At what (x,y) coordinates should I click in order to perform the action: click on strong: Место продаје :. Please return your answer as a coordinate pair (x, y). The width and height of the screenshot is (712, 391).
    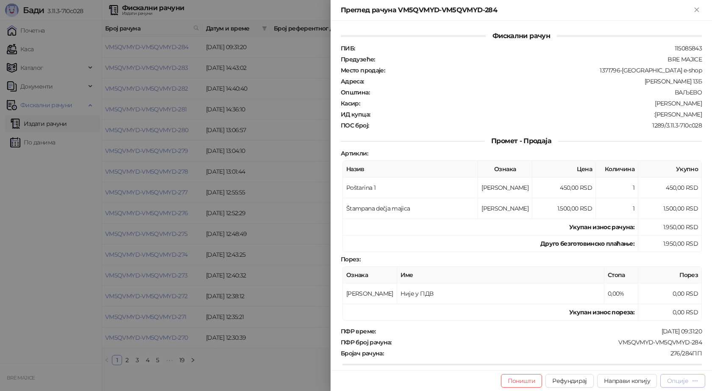
    Looking at the image, I should click on (363, 70).